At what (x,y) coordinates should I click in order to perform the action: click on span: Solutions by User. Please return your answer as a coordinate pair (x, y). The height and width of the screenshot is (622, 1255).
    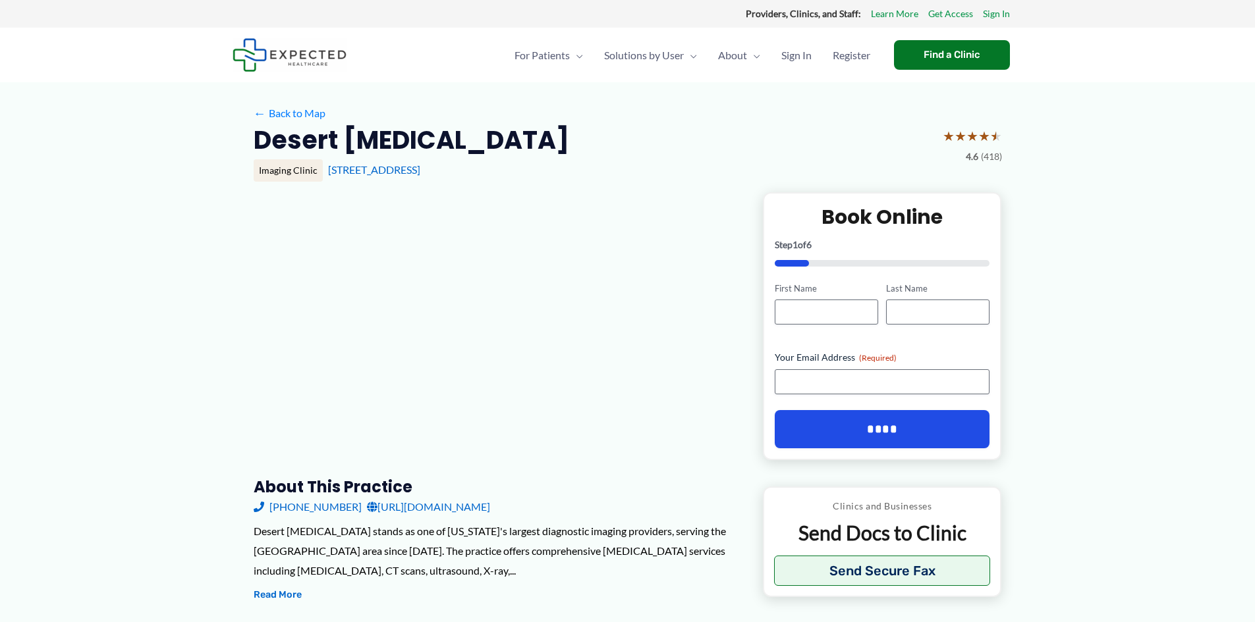
    Looking at the image, I should click on (643, 55).